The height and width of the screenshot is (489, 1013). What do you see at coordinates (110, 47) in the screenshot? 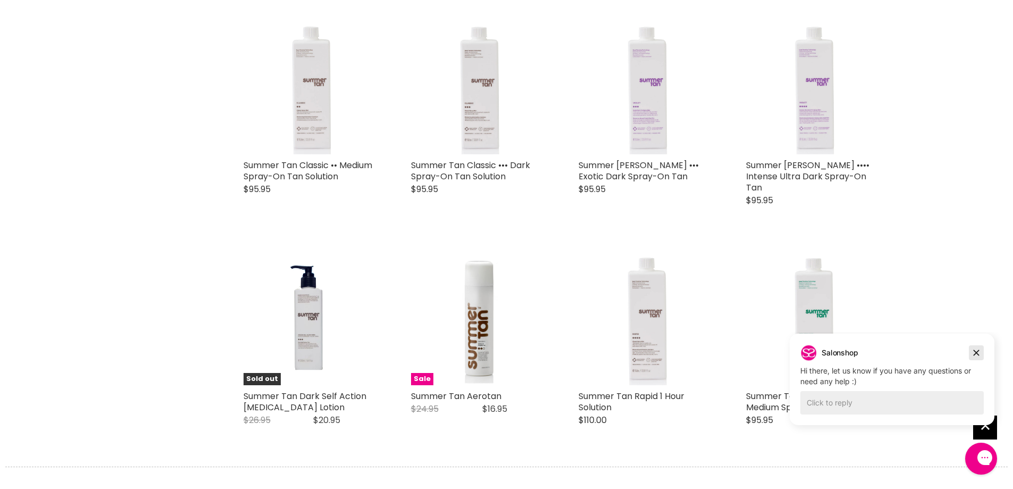
I see `div: Campaign message` at bounding box center [110, 47].